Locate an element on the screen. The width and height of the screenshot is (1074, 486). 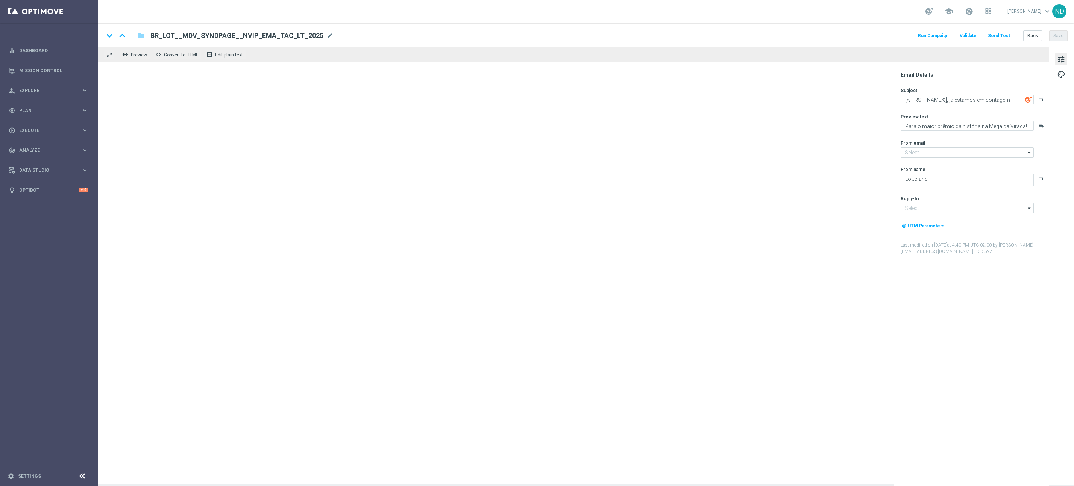
button: code Convert to HTML is located at coordinates (178, 55).